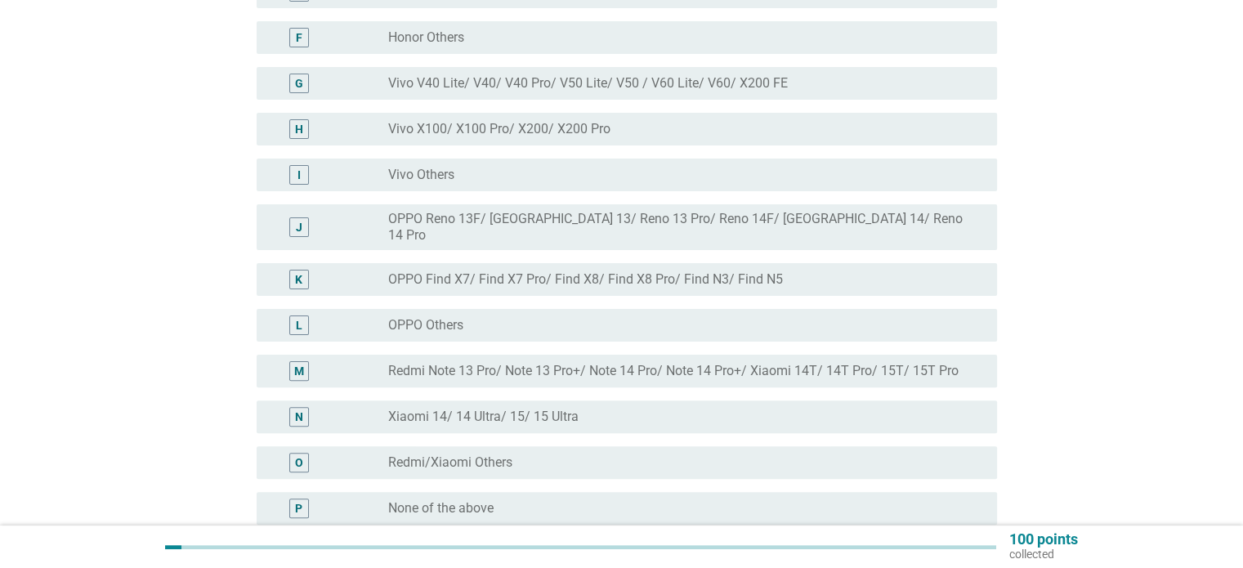 This screenshot has width=1243, height=568. What do you see at coordinates (588, 83) in the screenshot?
I see `label: Vivo V40 Lite/ V40/ V40 Pro/ V50 Lite/ V50 / V60 Lite/ V60/ X200 FE` at bounding box center [588, 83].